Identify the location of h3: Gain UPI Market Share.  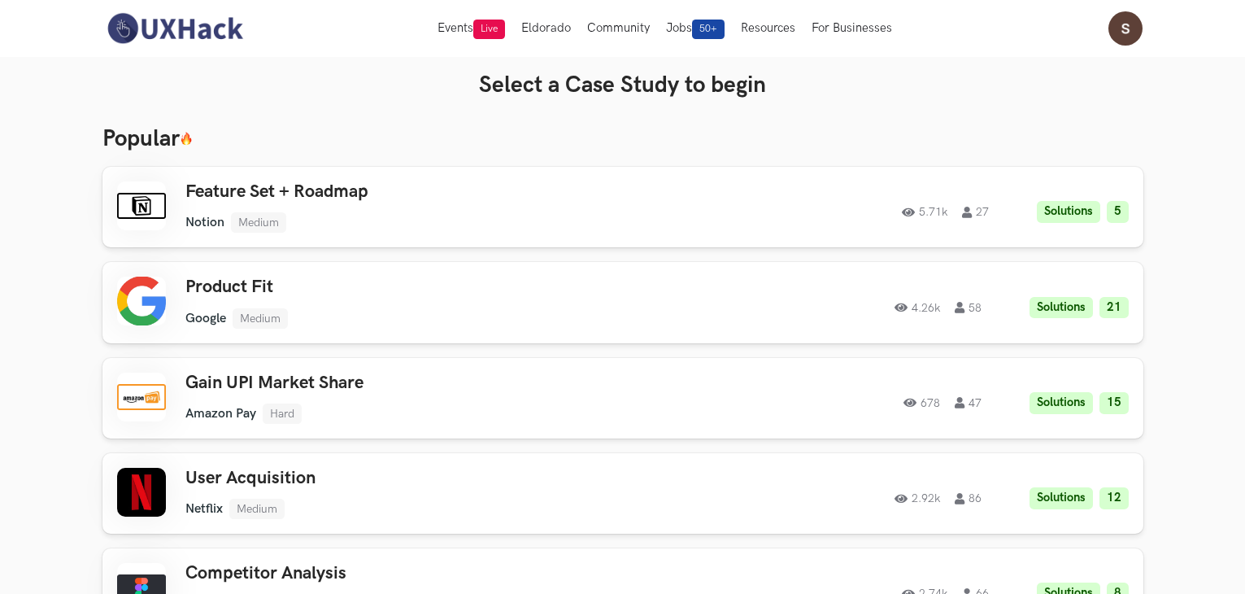
(416, 383).